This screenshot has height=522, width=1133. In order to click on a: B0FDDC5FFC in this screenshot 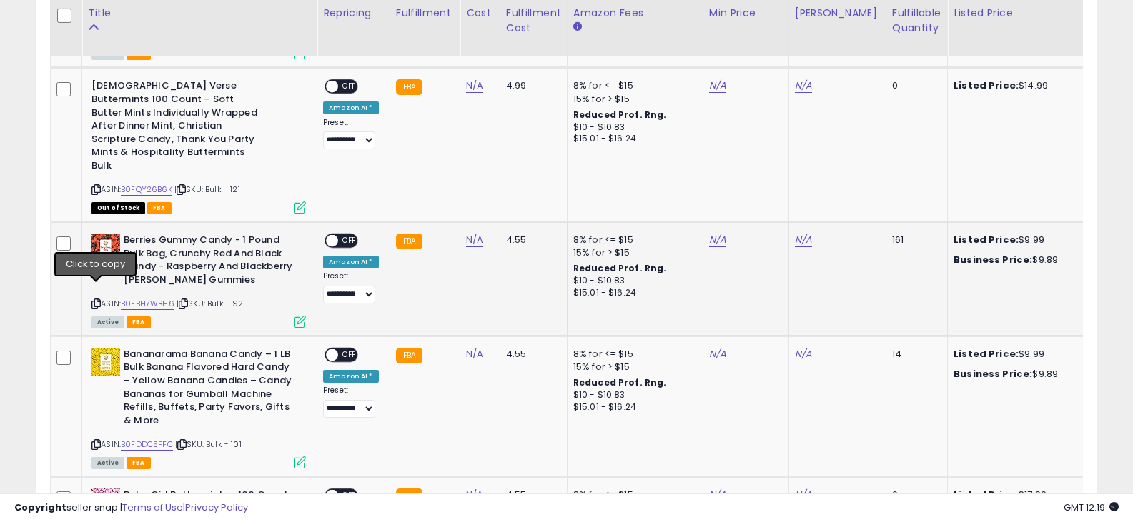, I will do `click(146, 444)`.